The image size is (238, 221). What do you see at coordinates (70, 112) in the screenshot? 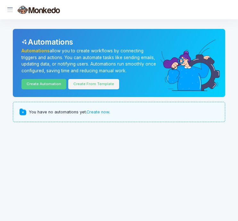
I see `span: You have no automations yet. .` at bounding box center [70, 112].